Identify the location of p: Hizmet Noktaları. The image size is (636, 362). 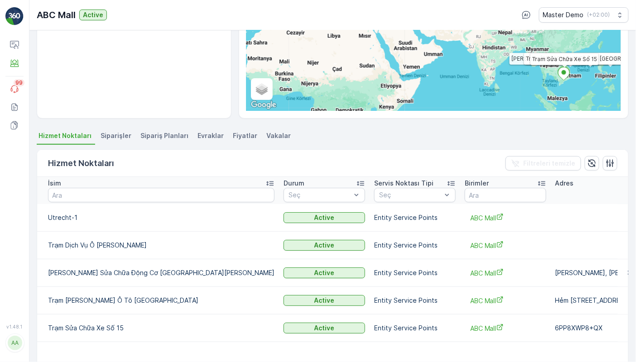
(81, 164).